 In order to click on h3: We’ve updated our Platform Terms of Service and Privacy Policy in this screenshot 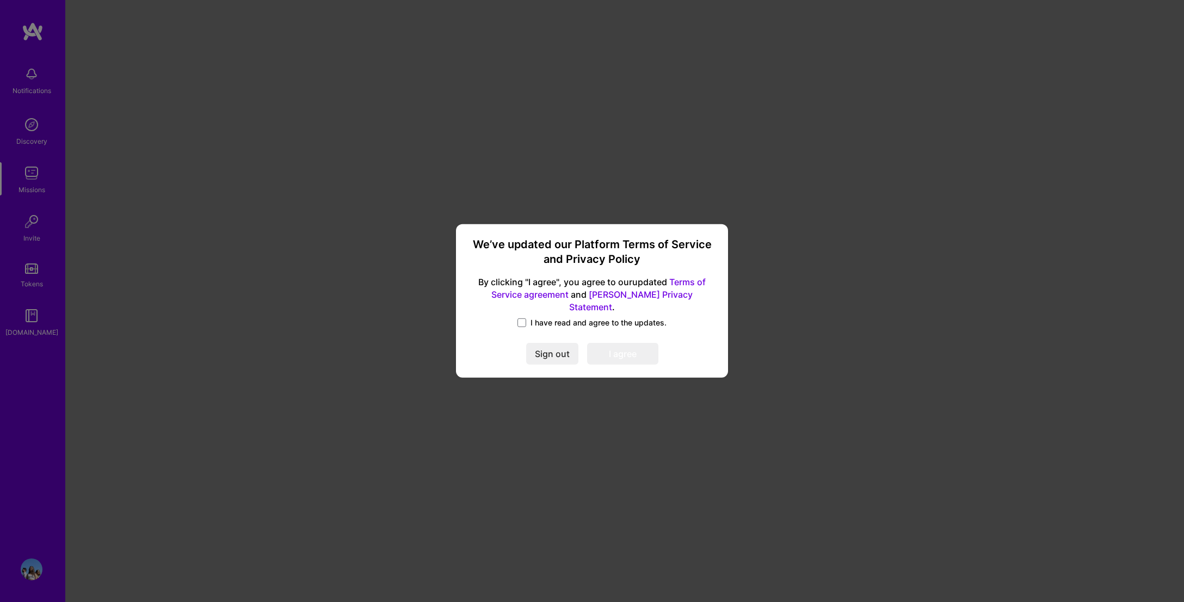, I will do `click(592, 252)`.